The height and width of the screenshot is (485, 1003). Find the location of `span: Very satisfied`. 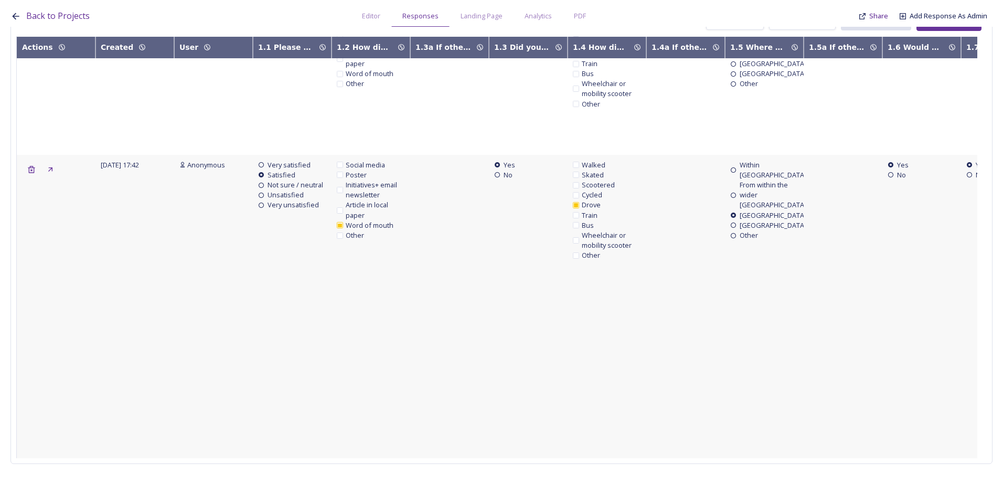

span: Very satisfied is located at coordinates (289, 165).